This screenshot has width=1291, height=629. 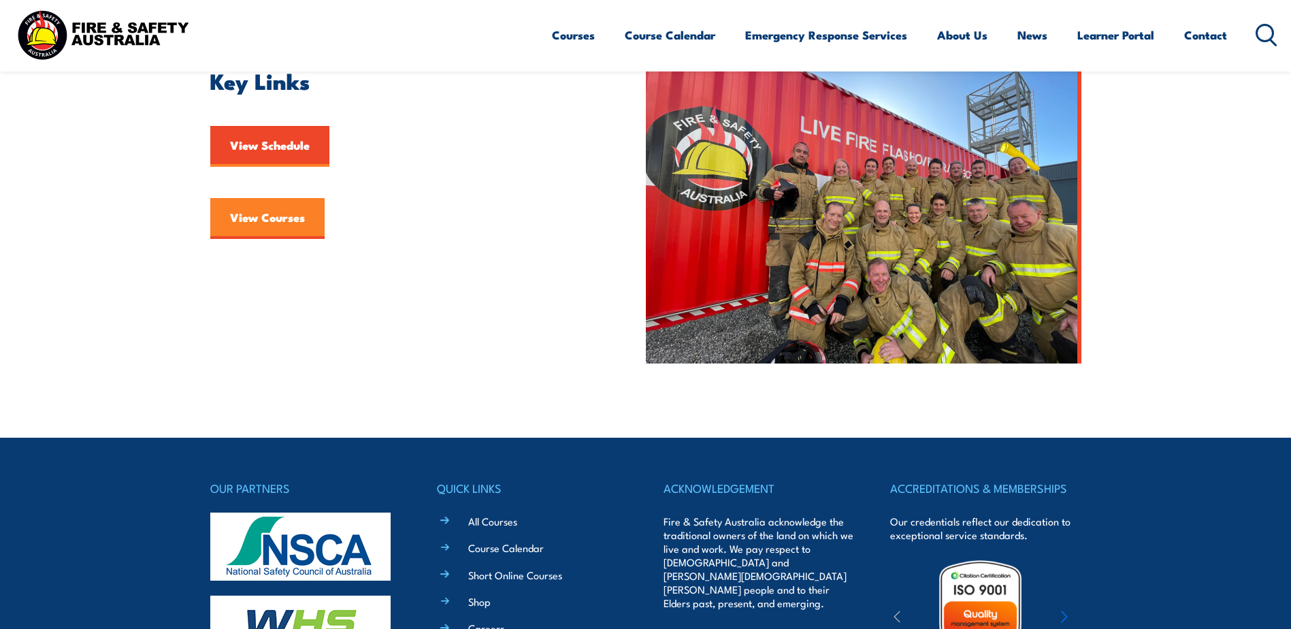 What do you see at coordinates (826, 35) in the screenshot?
I see `a: Emergency Response Services` at bounding box center [826, 35].